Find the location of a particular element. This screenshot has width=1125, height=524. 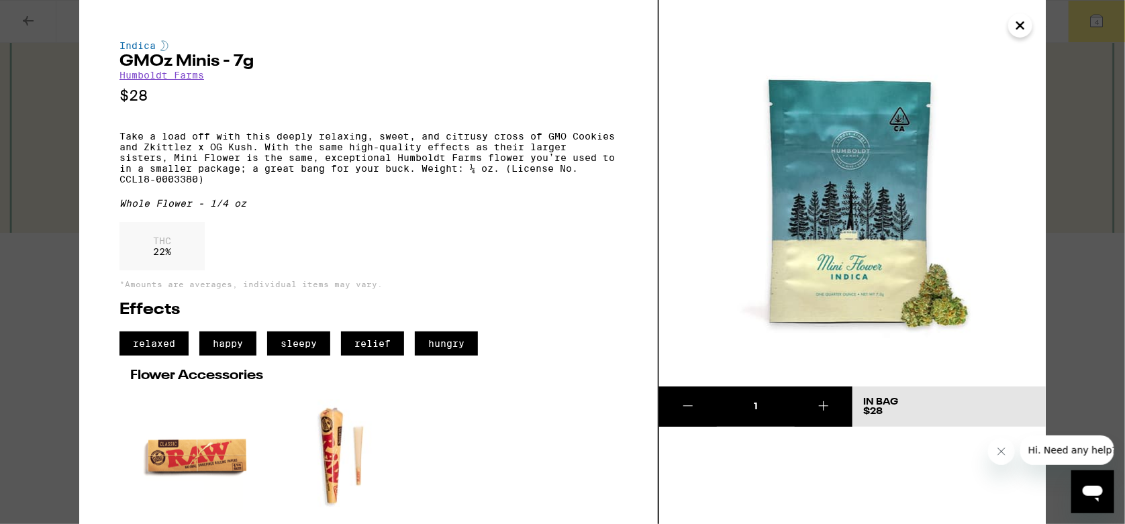

h2: GMOz Minis - 7g is located at coordinates (369, 62).